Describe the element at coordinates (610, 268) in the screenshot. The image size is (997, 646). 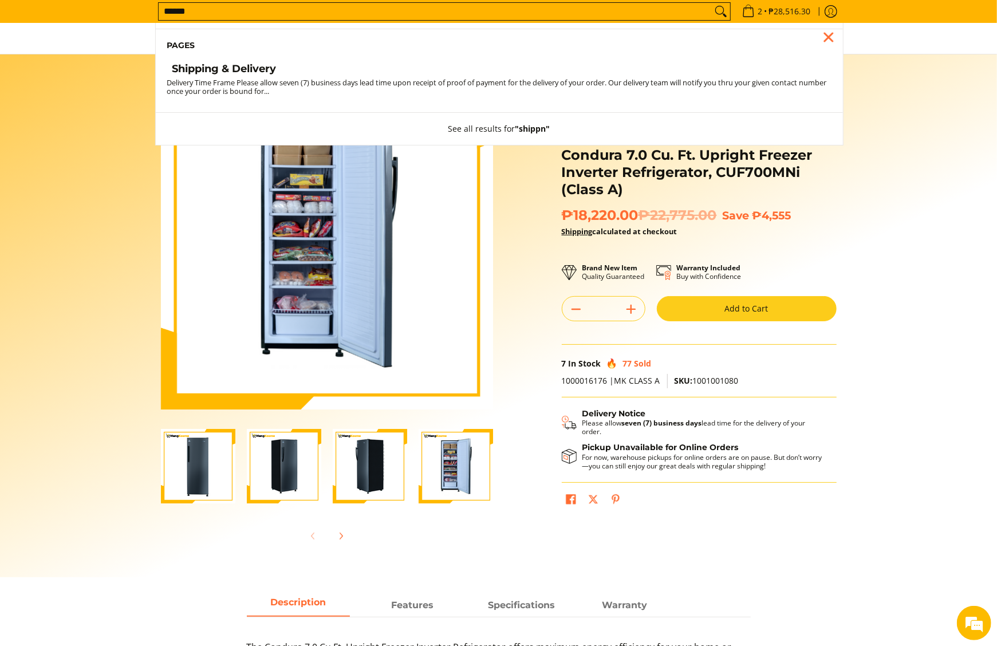
I see `strong: Brand New Item` at that location.